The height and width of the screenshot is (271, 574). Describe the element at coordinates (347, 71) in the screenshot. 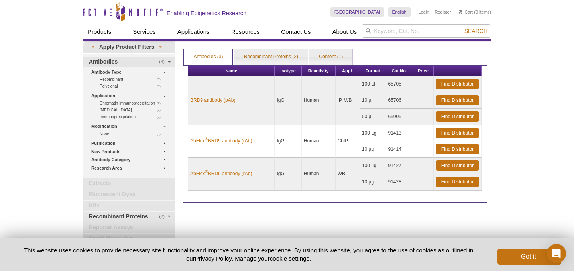

I see `th: Appl.` at that location.